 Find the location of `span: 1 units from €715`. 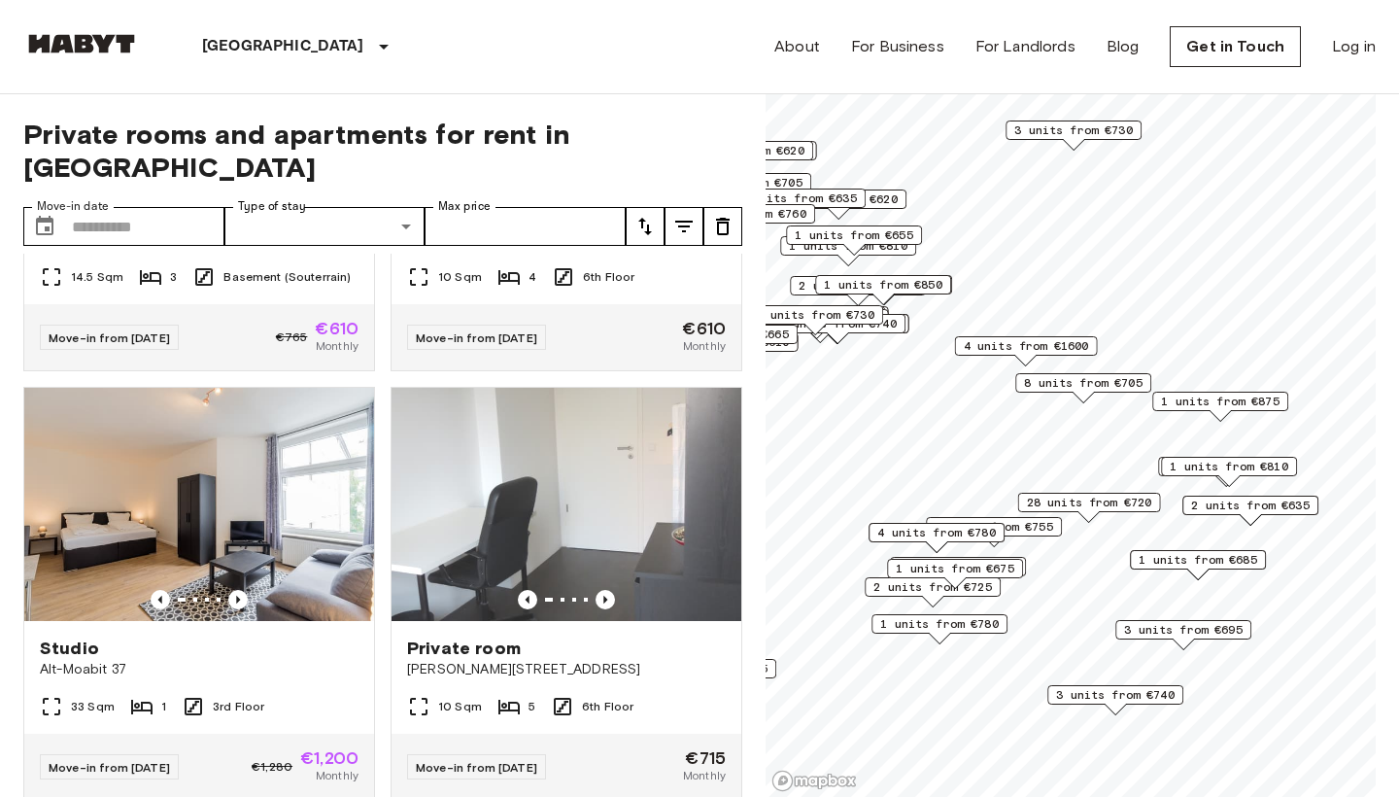

span: 1 units from €715 is located at coordinates (958, 567).